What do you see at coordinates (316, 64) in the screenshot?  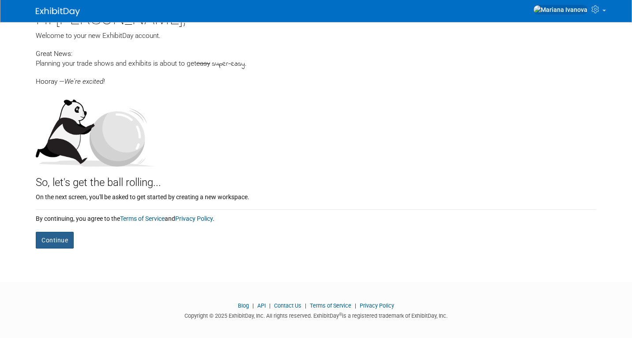 I see `div: Planning your trade shows and exhibits is about to get .` at bounding box center [316, 64].